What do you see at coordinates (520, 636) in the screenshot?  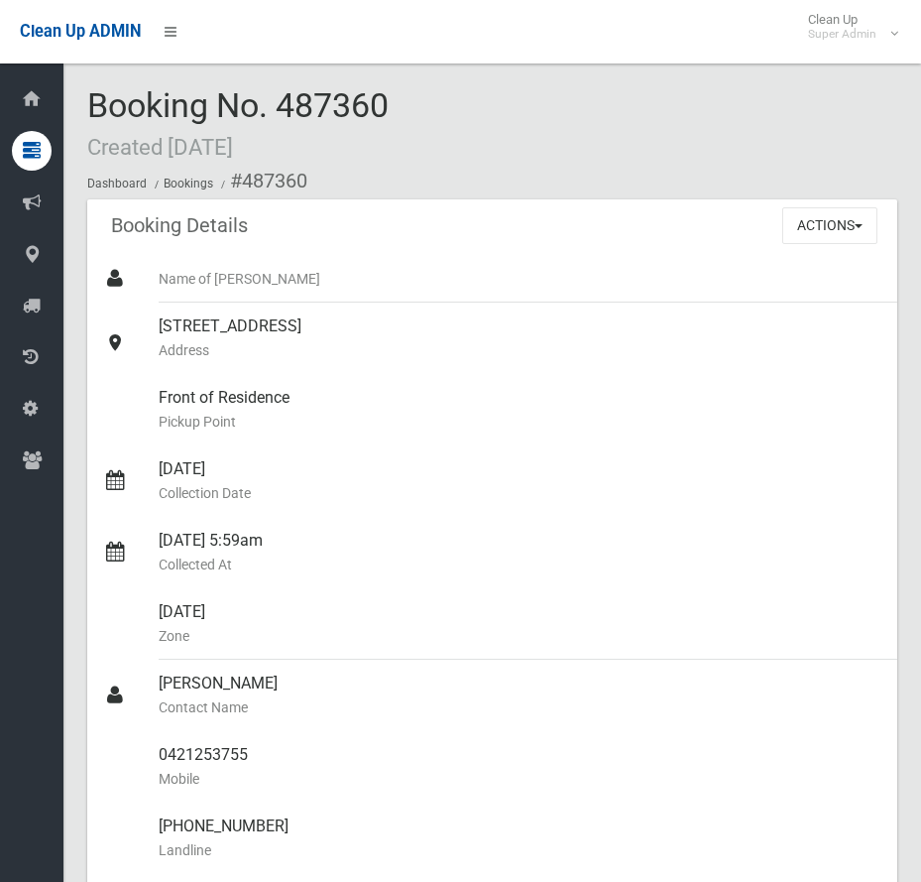 I see `small: Zone` at bounding box center [520, 636].